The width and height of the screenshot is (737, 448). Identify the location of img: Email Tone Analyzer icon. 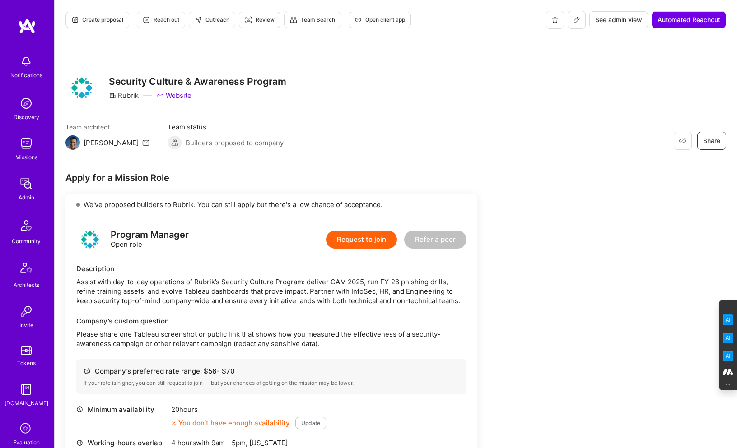
(728, 338).